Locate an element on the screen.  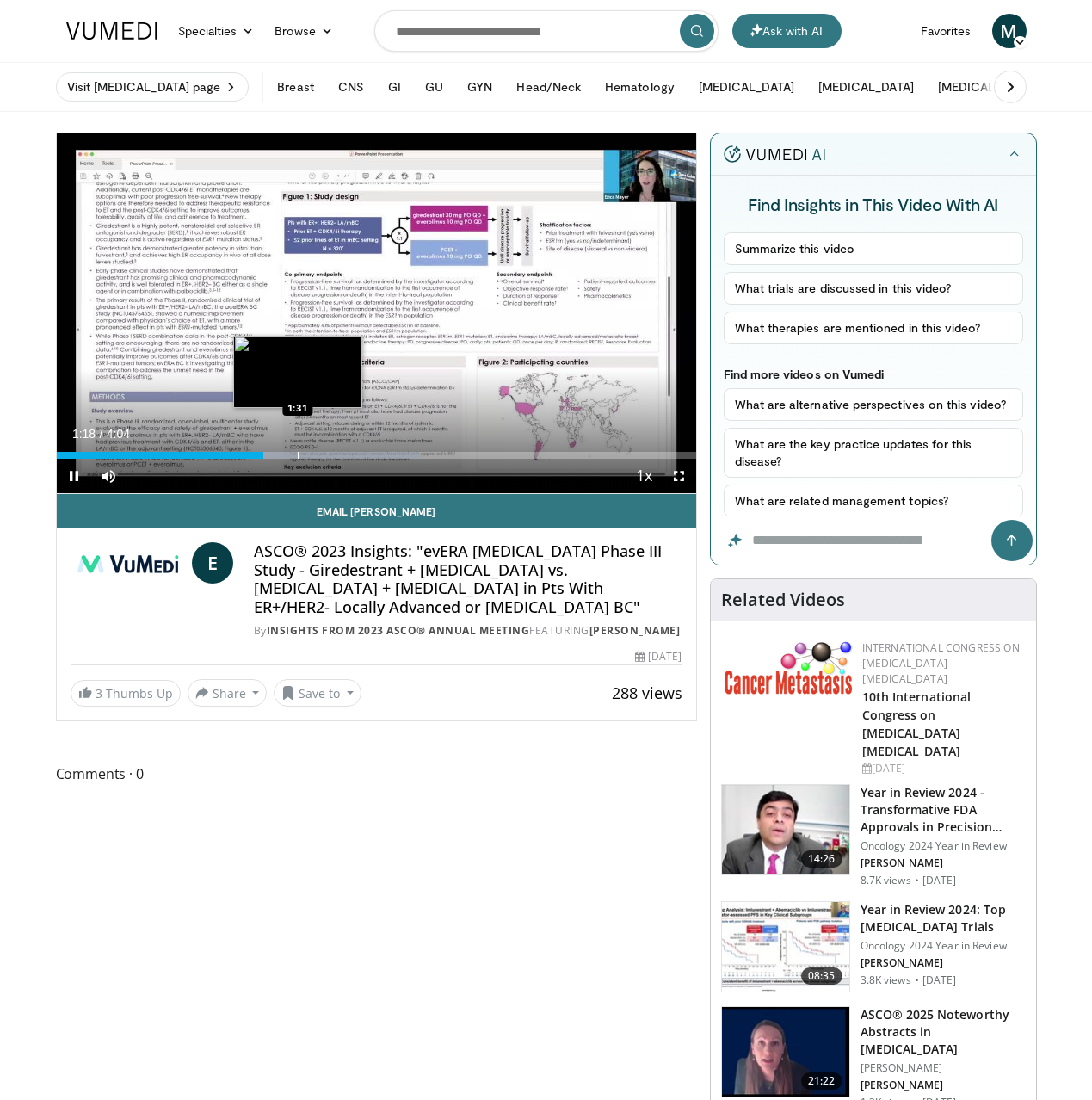
h4: Find Insights in This Video With AI is located at coordinates (874, 204).